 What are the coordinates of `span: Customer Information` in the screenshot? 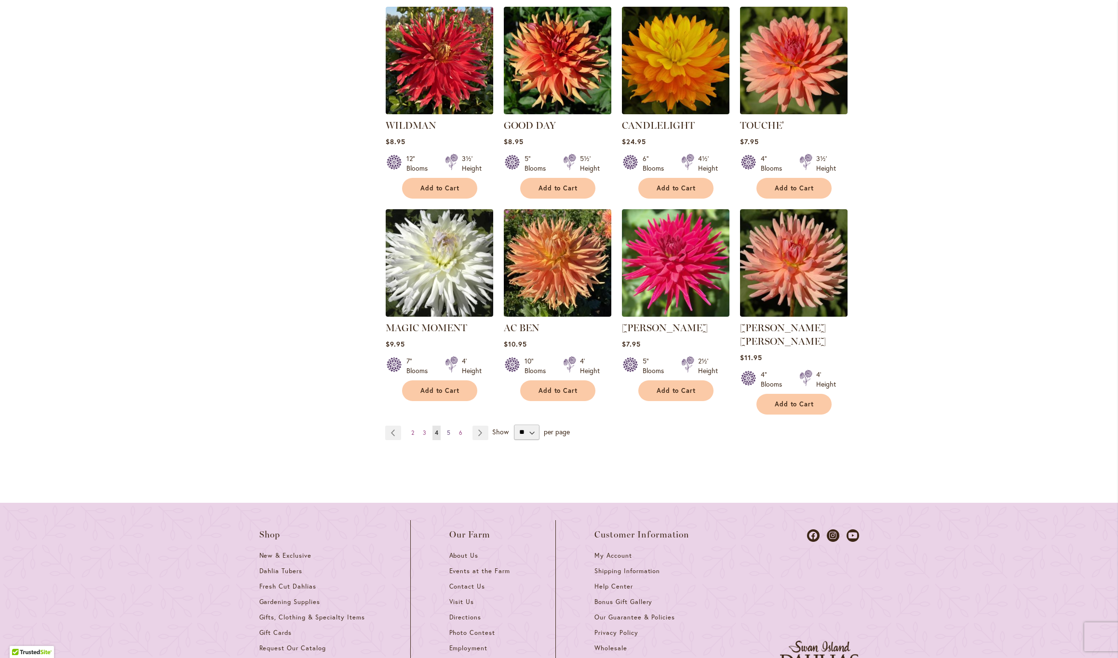 It's located at (642, 535).